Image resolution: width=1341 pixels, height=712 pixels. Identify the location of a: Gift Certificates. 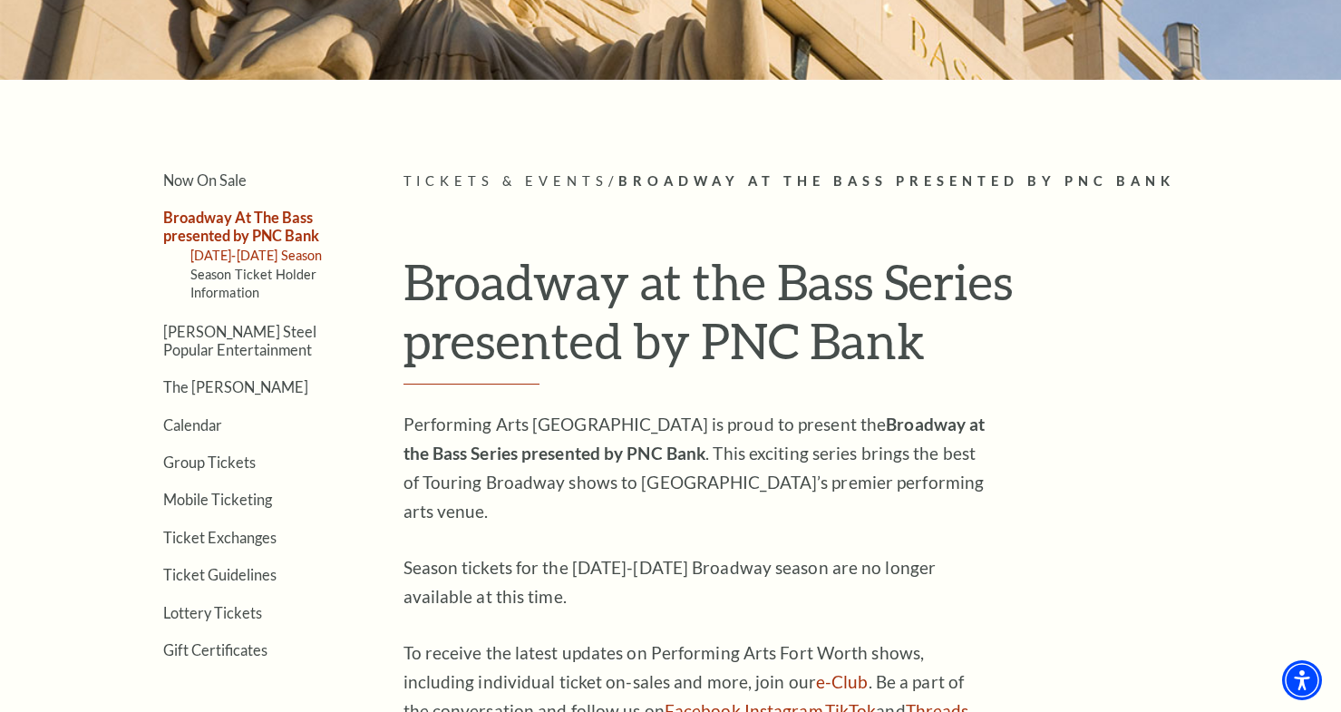
(215, 649).